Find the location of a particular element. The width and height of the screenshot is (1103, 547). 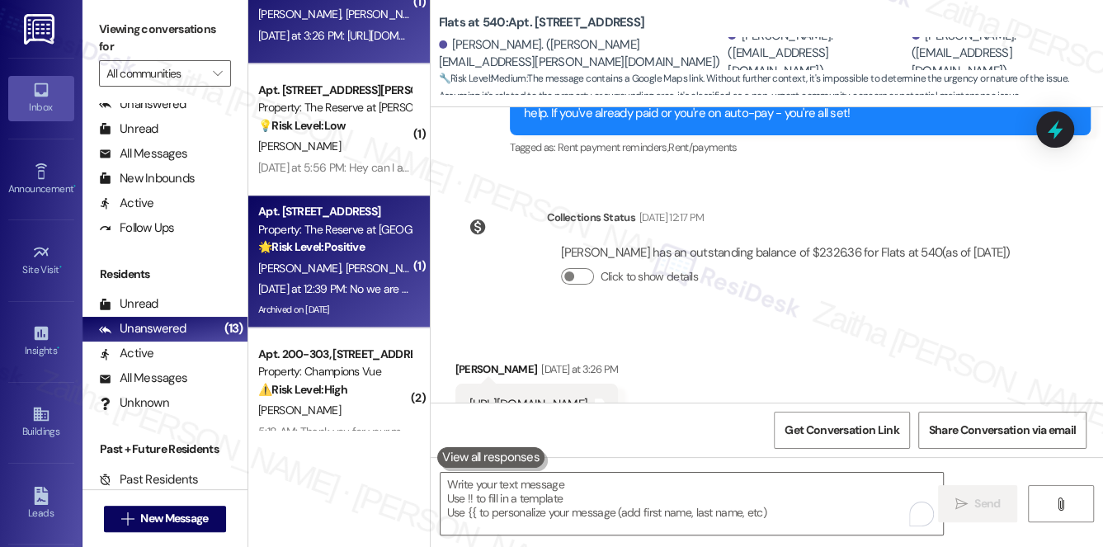

div: Collections Status is located at coordinates (591, 217).